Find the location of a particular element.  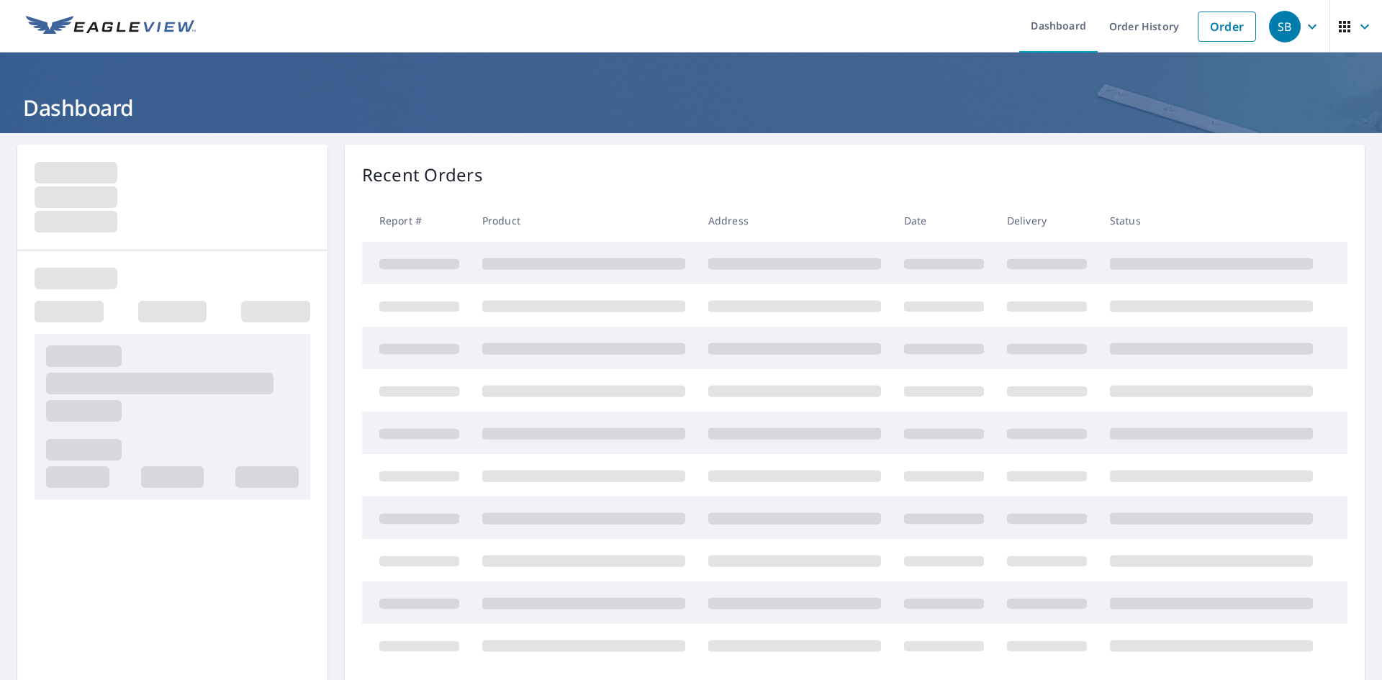

th: Report # is located at coordinates (416, 220).